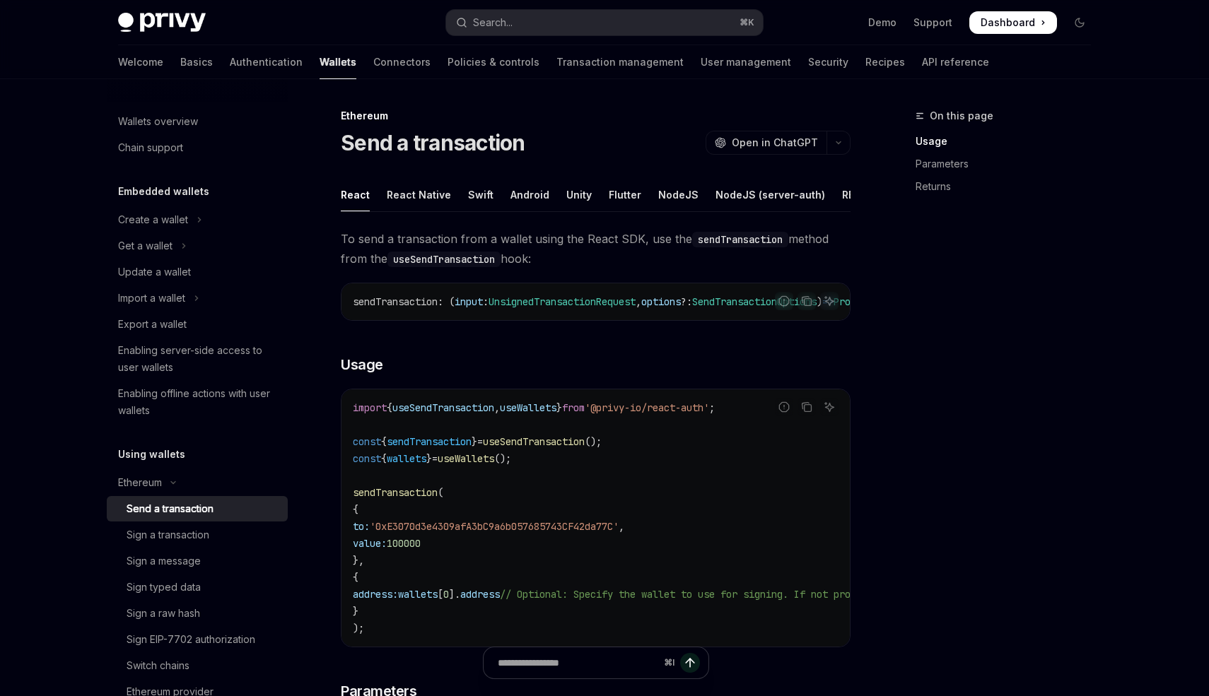 This screenshot has width=1209, height=696. What do you see at coordinates (197, 483) in the screenshot?
I see `button: Toggle Ethereum section` at bounding box center [197, 483].